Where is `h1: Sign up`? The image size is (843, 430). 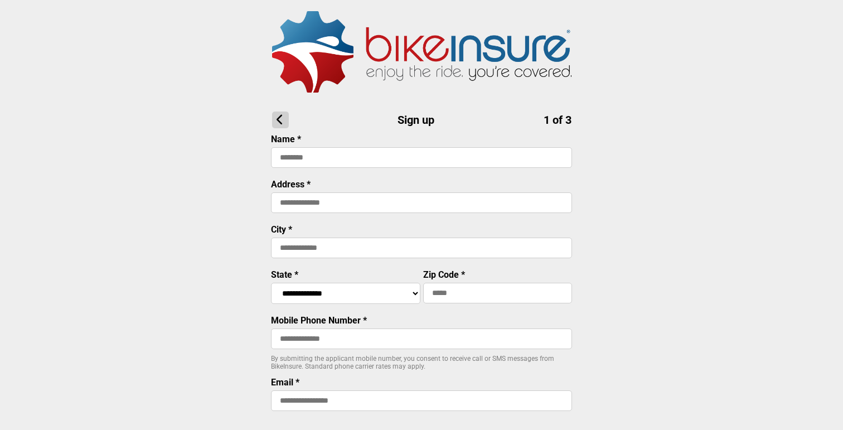
h1: Sign up is located at coordinates (422, 120).